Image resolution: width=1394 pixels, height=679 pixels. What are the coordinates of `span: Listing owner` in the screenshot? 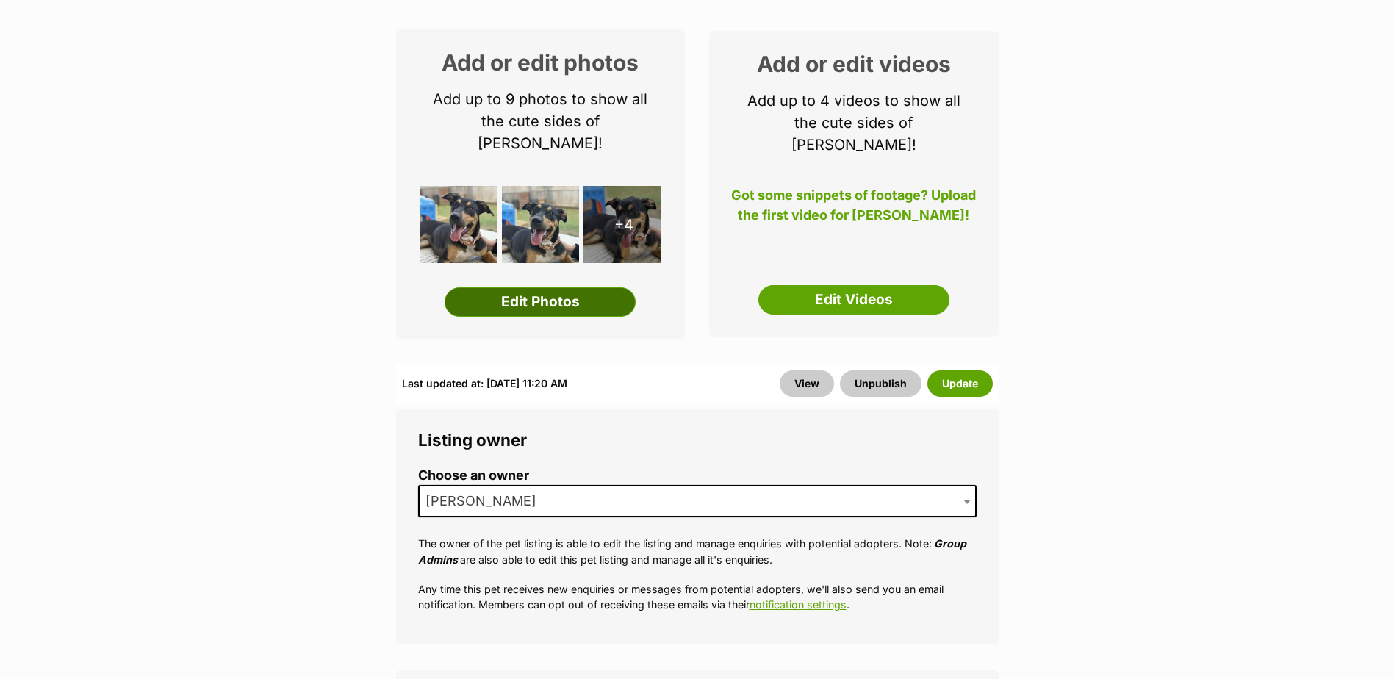 It's located at (473, 439).